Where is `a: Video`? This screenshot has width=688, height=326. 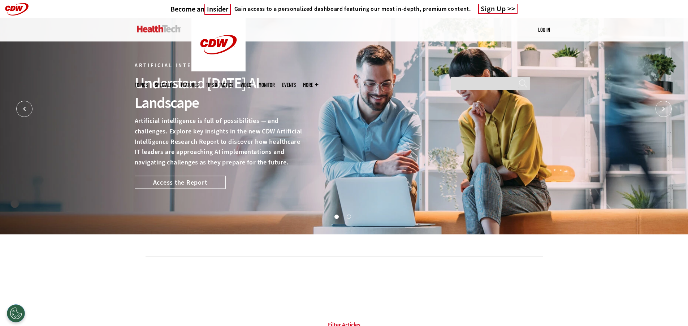 a: Video is located at coordinates (246, 85).